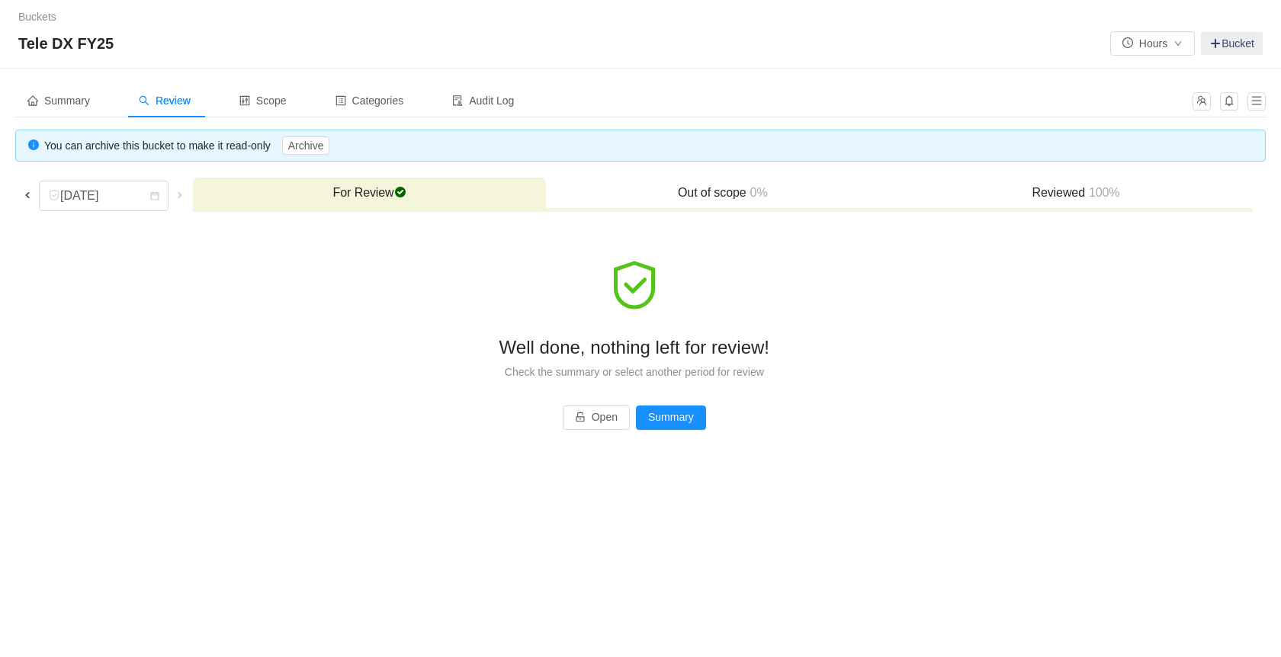 Image resolution: width=1281 pixels, height=657 pixels. What do you see at coordinates (370, 101) in the screenshot?
I see `span: Categories` at bounding box center [370, 101].